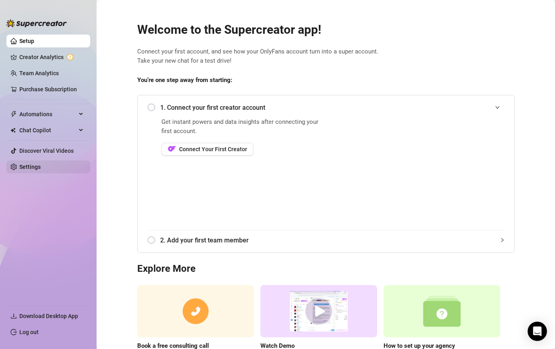  Describe the element at coordinates (332, 240) in the screenshot. I see `span: 2. Add your first team member` at that location.